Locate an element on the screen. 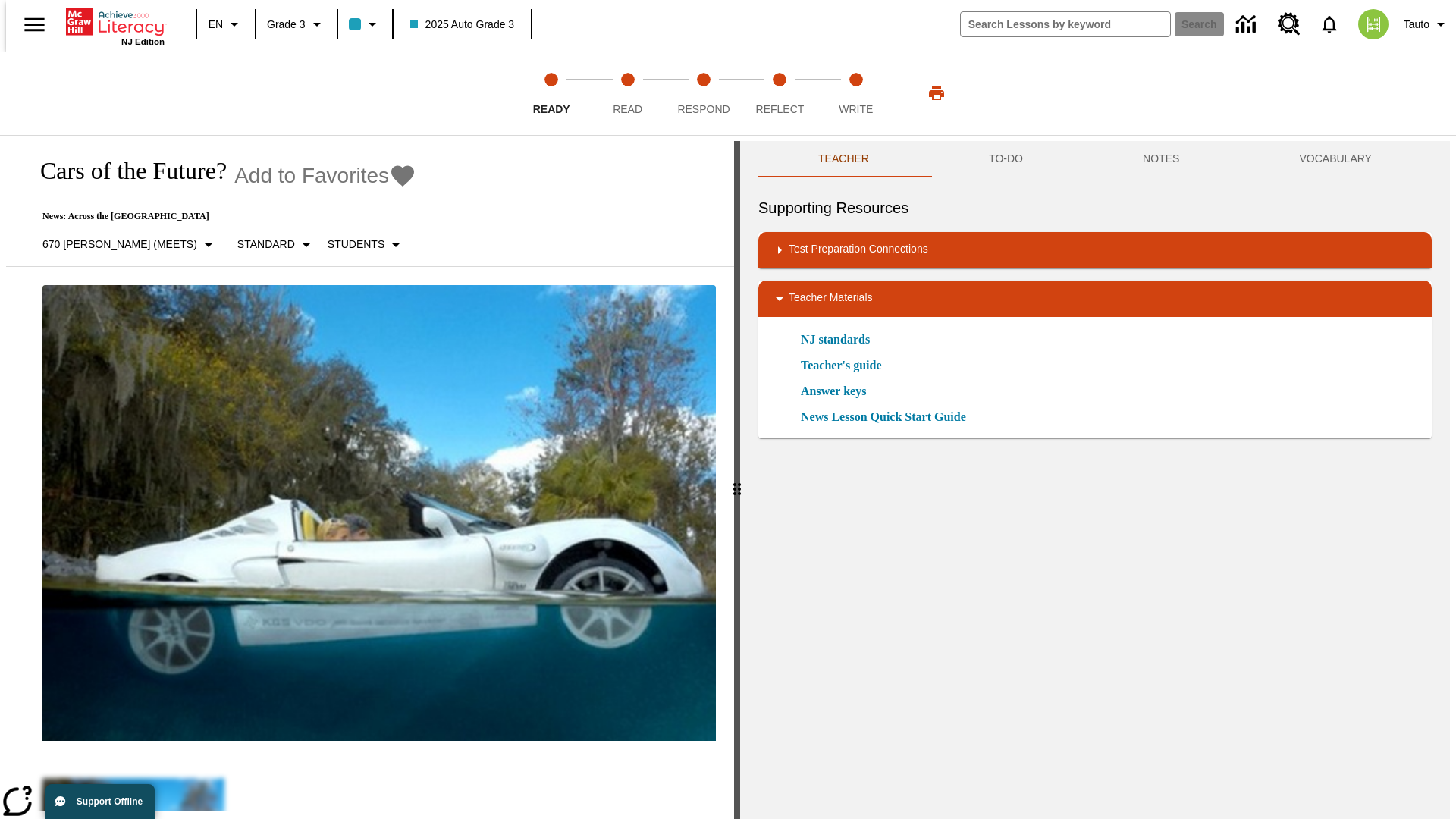  span: Add to Favorites is located at coordinates (312, 176).